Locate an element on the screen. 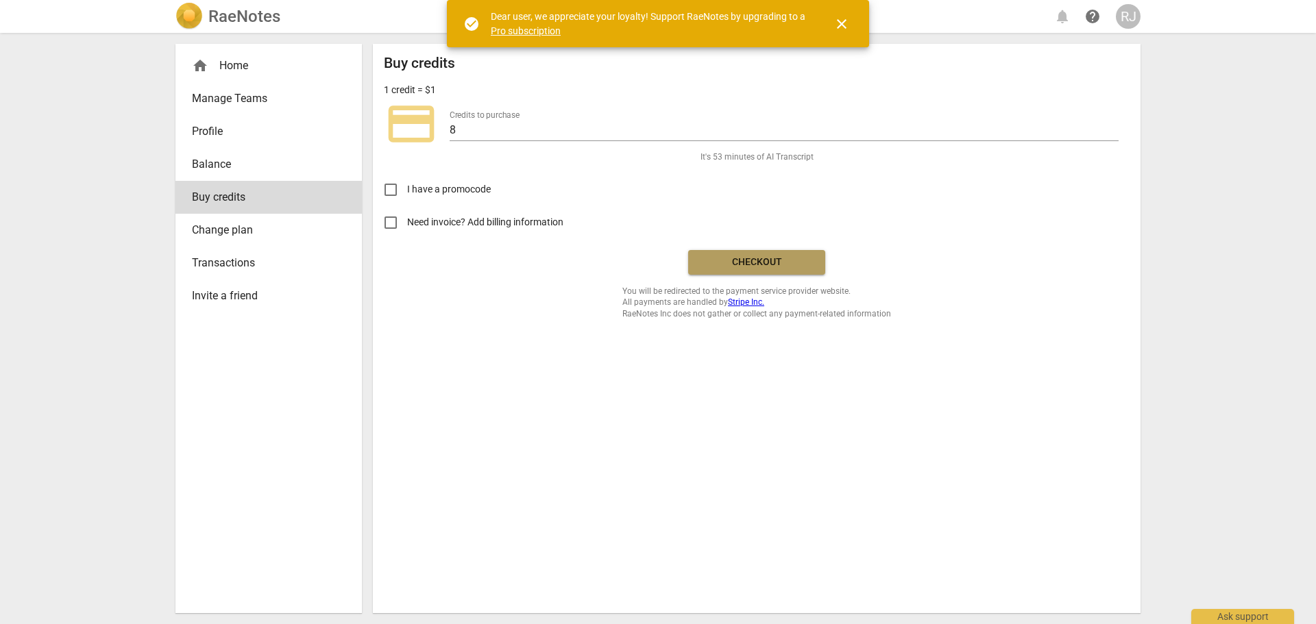 Image resolution: width=1316 pixels, height=624 pixels. label: Credits to purchase is located at coordinates (484, 115).